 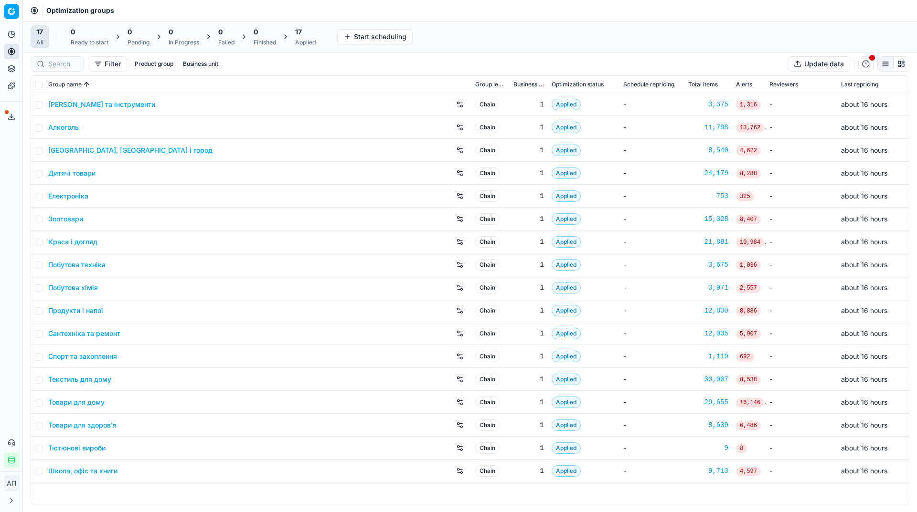 I want to click on a: Продукти і напої, so click(x=75, y=311).